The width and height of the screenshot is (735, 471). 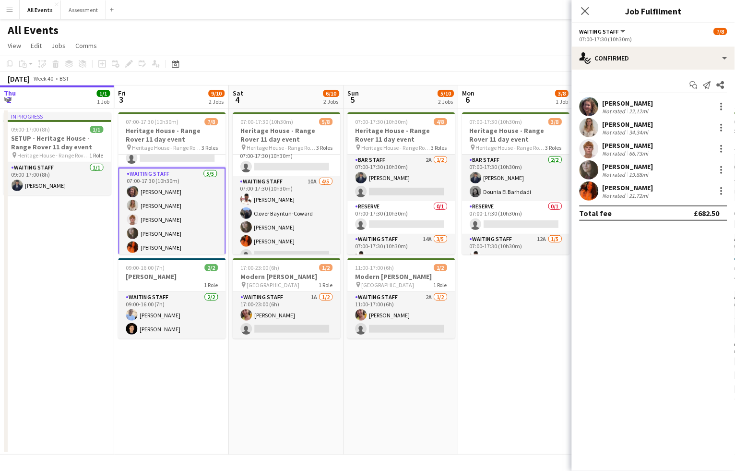 I want to click on div: In progress, so click(x=58, y=116).